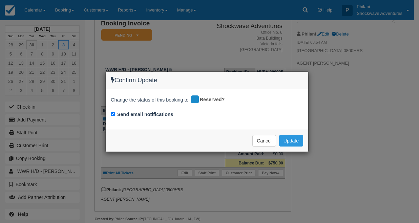  I want to click on h4: Confirm Update, so click(207, 80).